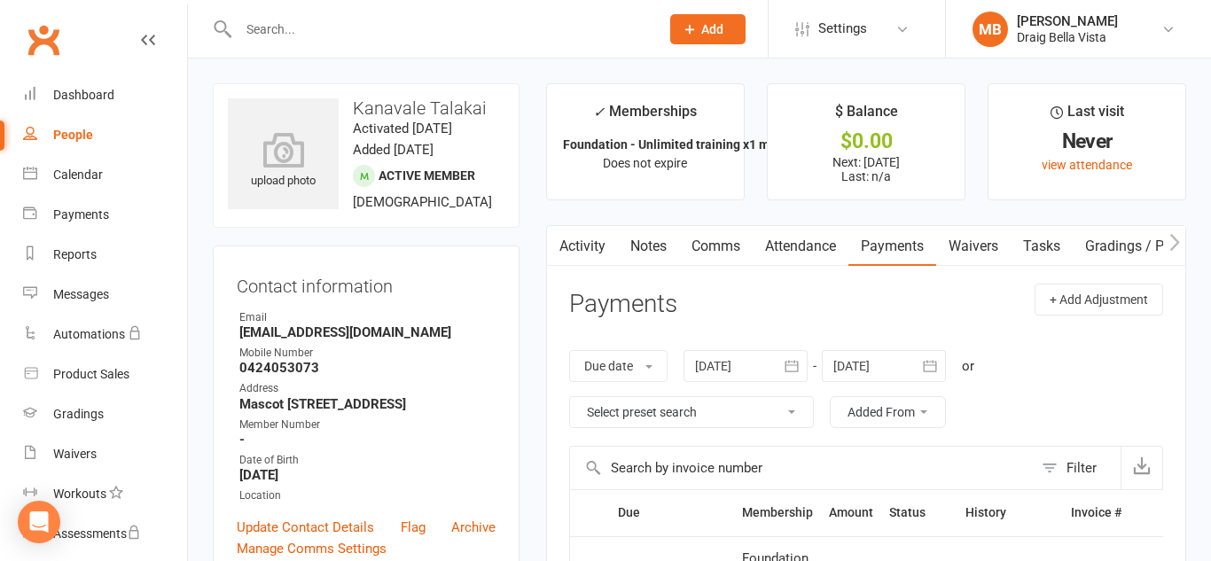  What do you see at coordinates (91, 374) in the screenshot?
I see `div: Product Sales` at bounding box center [91, 374].